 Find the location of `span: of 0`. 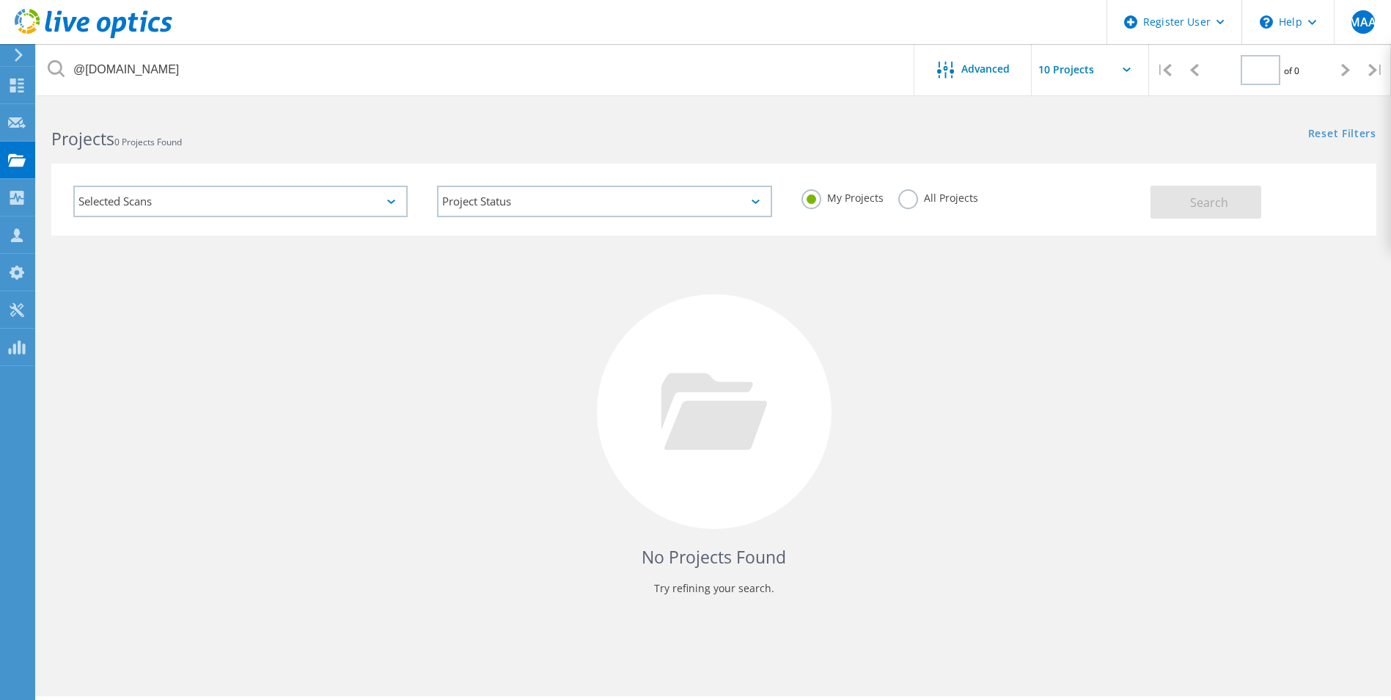

span: of 0 is located at coordinates (1292, 70).